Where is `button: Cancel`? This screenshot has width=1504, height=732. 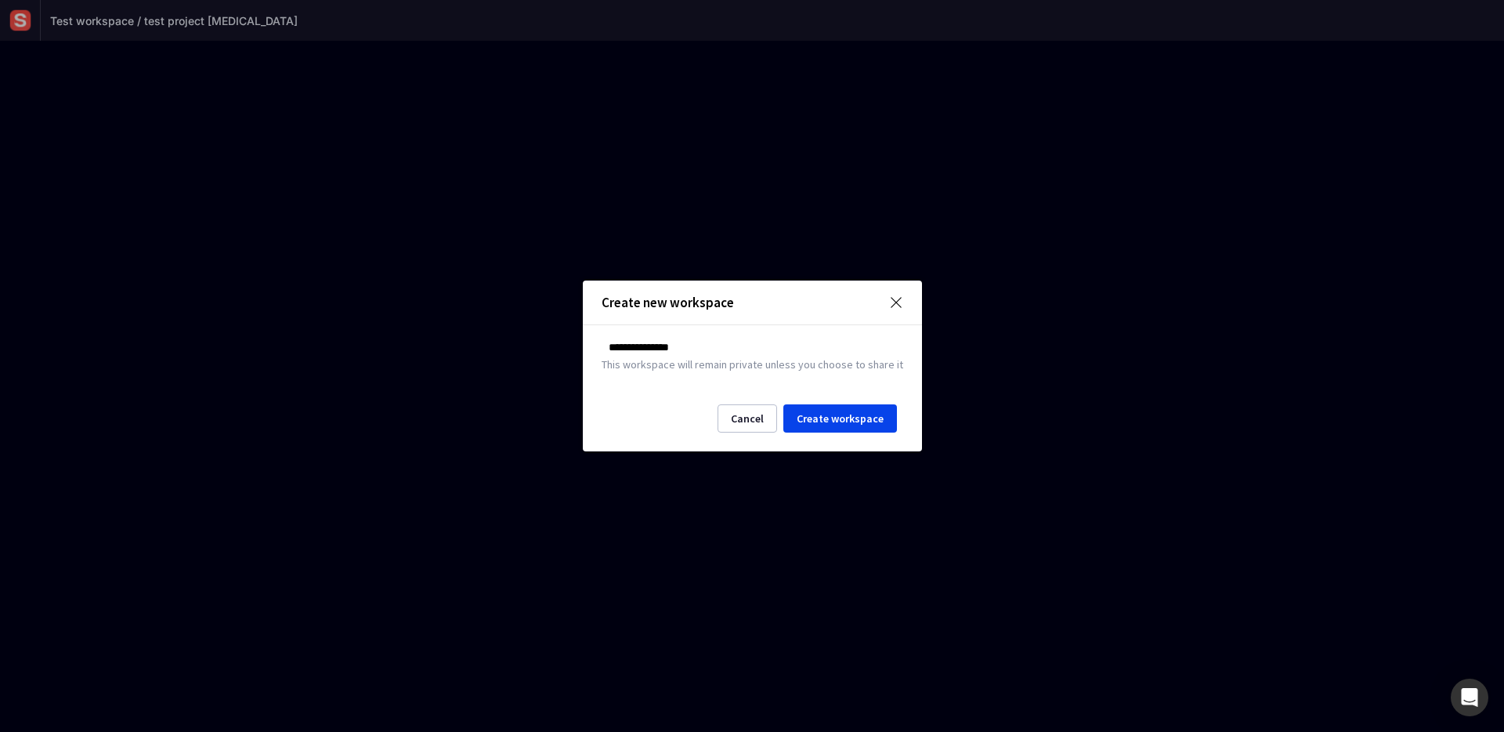
button: Cancel is located at coordinates (747, 418).